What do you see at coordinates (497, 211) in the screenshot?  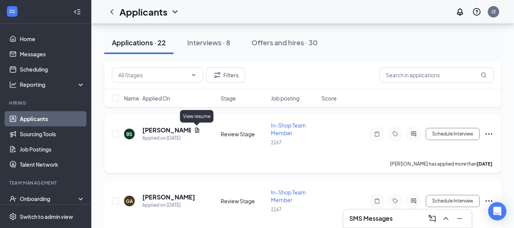 I see `div: Open Intercom Messenger` at bounding box center [497, 211].